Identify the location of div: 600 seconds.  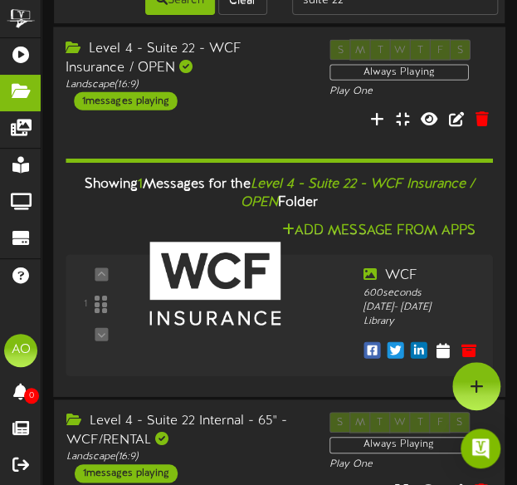
(421, 292).